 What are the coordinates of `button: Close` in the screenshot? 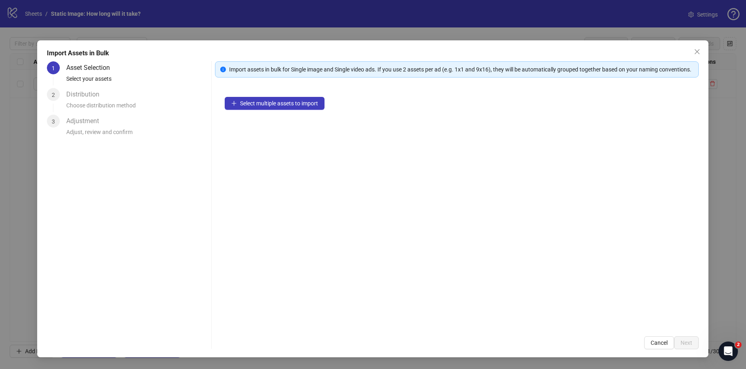 It's located at (697, 52).